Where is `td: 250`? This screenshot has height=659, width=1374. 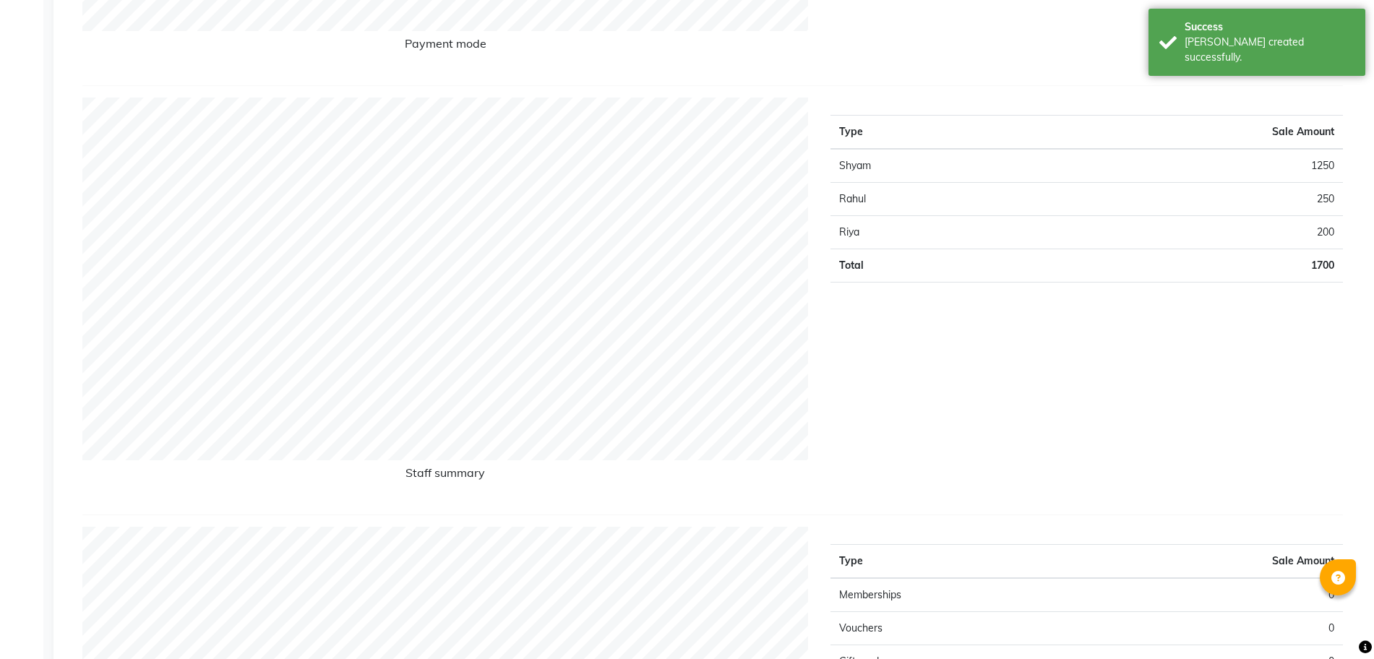 td: 250 is located at coordinates (1184, 199).